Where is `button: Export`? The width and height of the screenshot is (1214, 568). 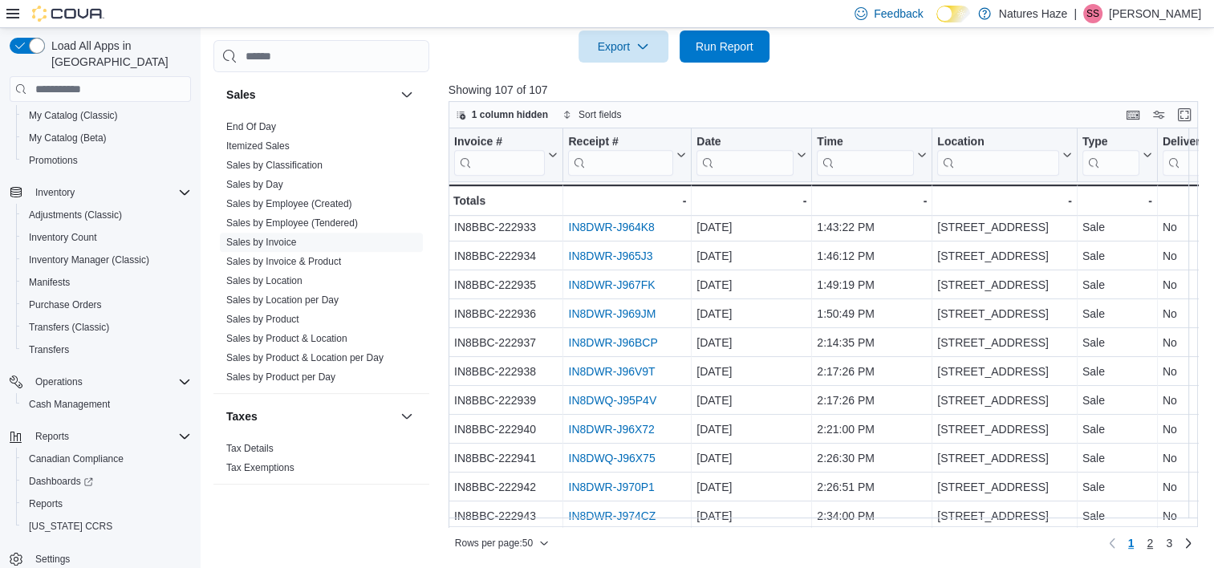 button: Export is located at coordinates (624, 47).